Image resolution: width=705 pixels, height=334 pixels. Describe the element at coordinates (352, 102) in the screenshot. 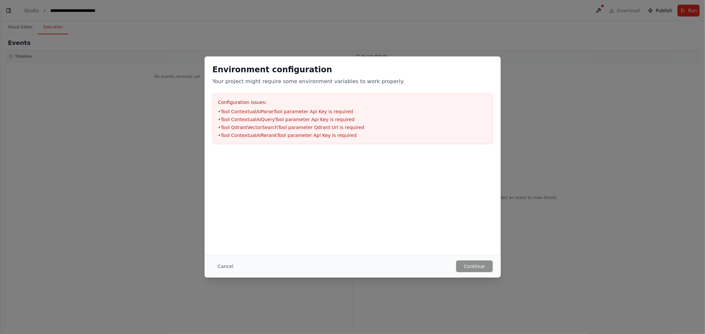

I see `h3: Configuration issues:` at that location.